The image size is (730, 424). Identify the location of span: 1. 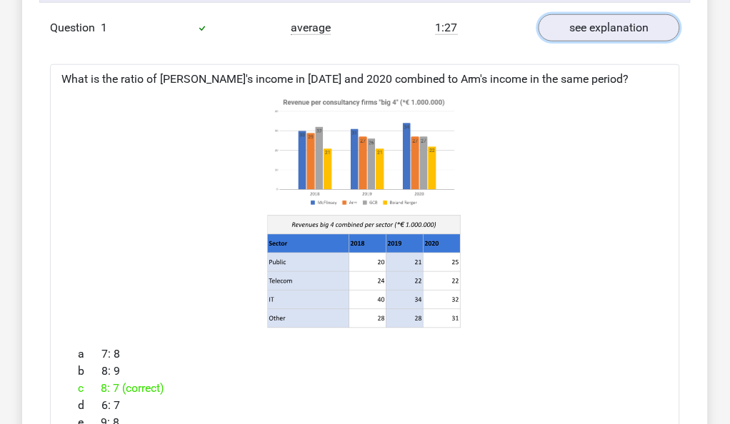
(104, 27).